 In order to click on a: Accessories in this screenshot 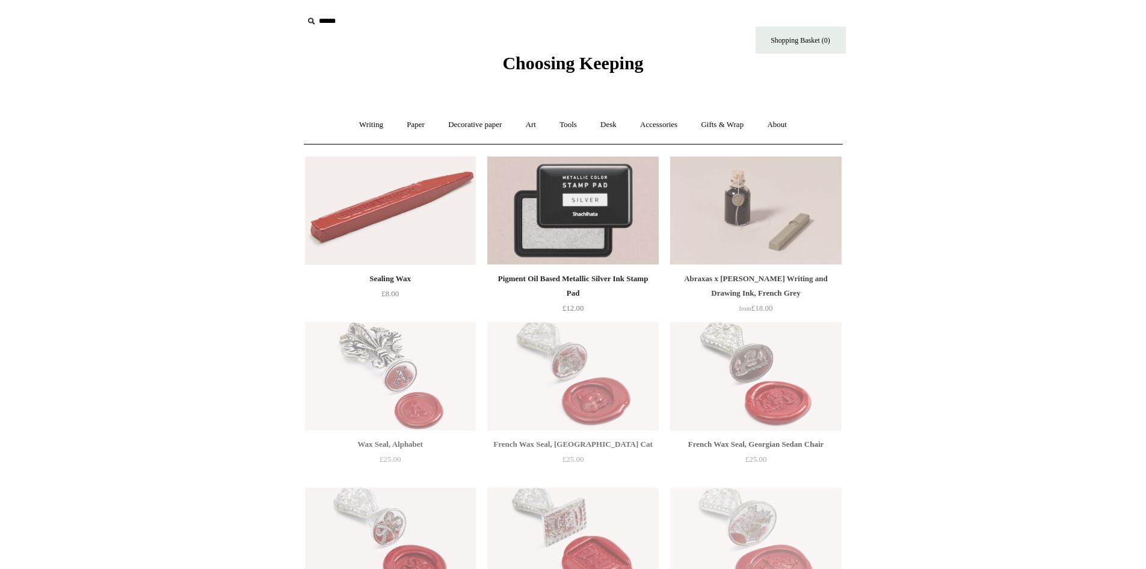, I will do `click(659, 125)`.